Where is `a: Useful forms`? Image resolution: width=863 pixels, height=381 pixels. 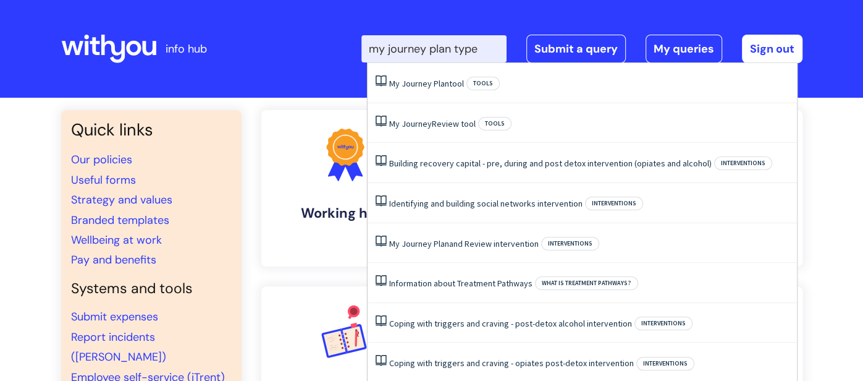
a: Useful forms is located at coordinates (103, 180).